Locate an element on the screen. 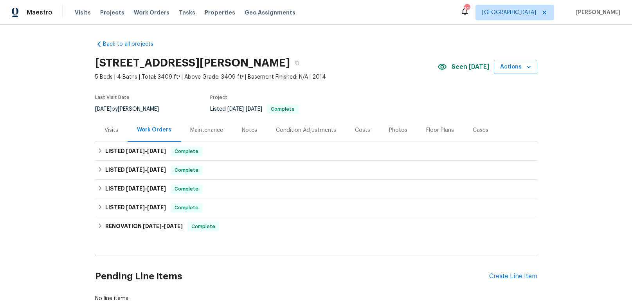 This screenshot has height=304, width=632. span: Project is located at coordinates (219, 97).